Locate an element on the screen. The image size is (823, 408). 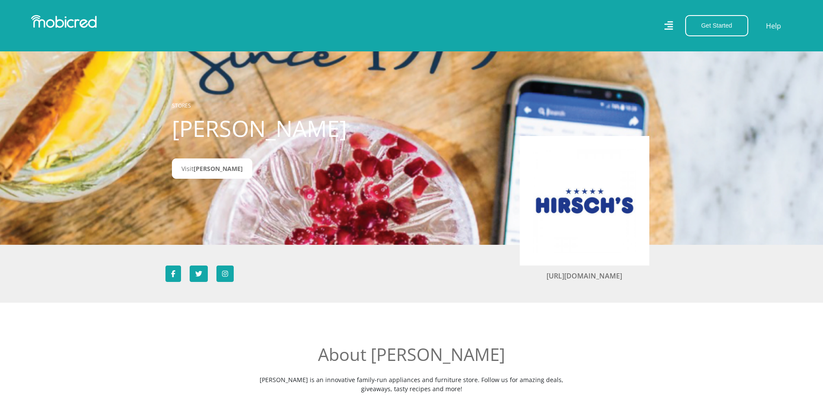
a: STORES is located at coordinates (181, 105).